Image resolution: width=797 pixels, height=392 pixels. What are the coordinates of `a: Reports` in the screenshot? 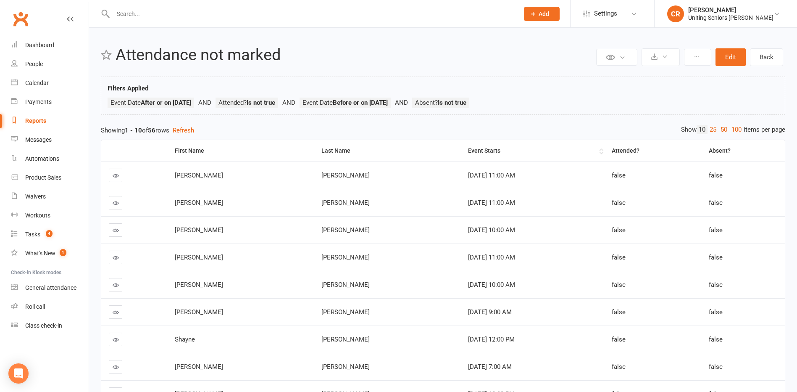 It's located at (50, 121).